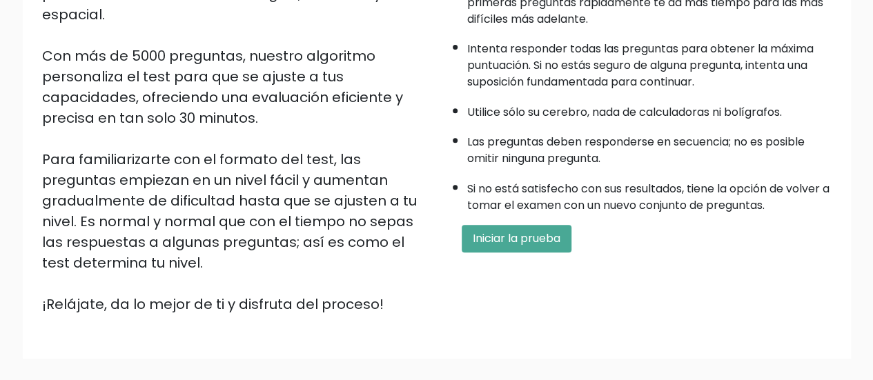 This screenshot has width=873, height=380. Describe the element at coordinates (640, 65) in the screenshot. I see `font: Intenta responder todas las preguntas para obtener la máxima puntuación. Si no estás seguro de al...` at that location.